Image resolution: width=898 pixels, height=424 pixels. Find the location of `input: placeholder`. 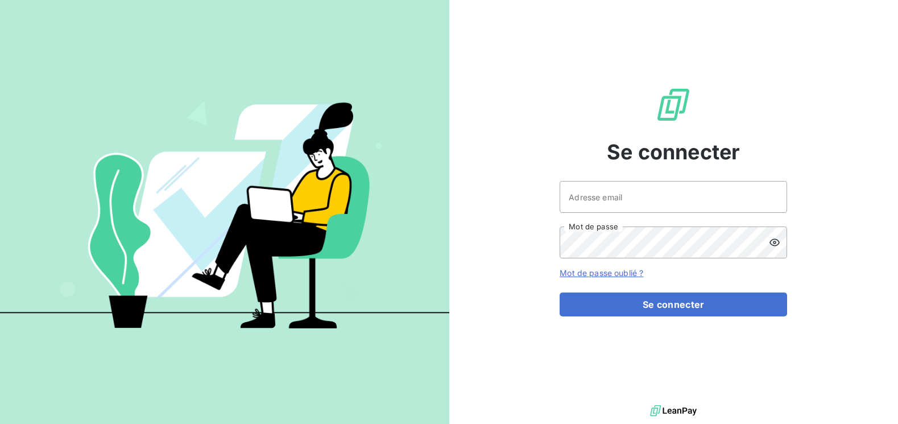

input: placeholder is located at coordinates (673, 197).